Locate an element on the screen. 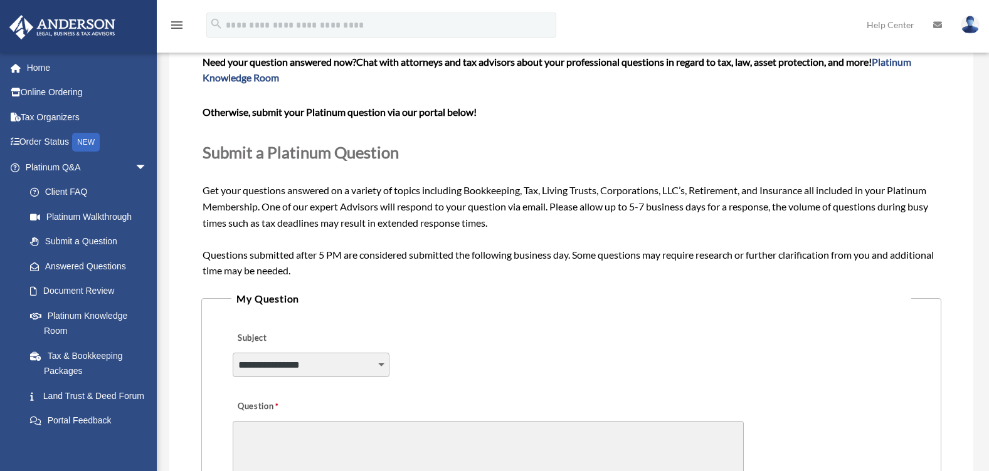 This screenshot has height=471, width=989. i: menu is located at coordinates (177, 25).